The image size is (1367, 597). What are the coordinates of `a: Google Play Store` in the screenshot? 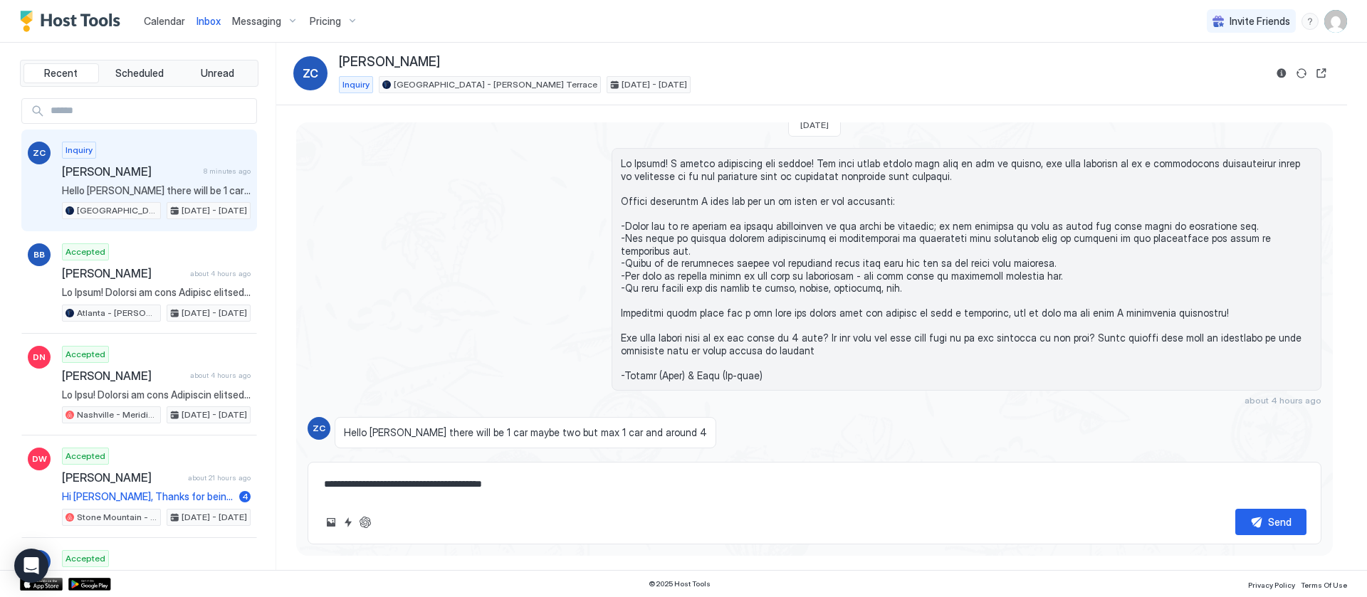 It's located at (90, 585).